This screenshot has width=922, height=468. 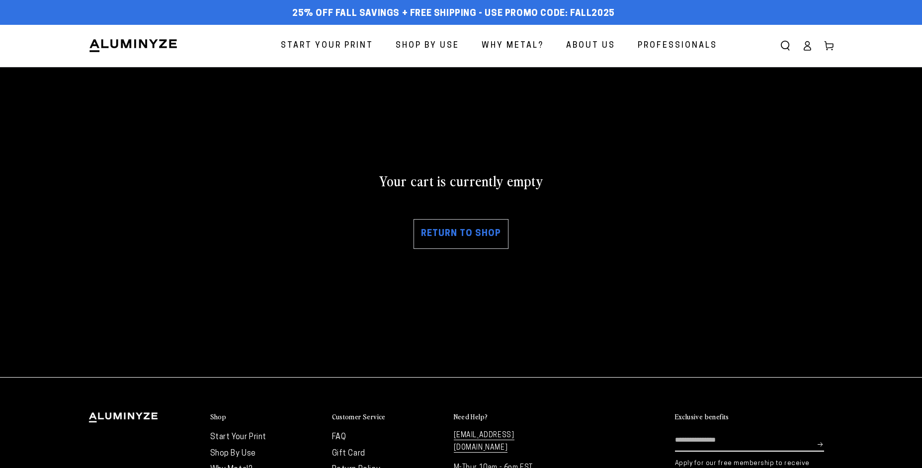 I want to click on span: Professionals, so click(x=678, y=46).